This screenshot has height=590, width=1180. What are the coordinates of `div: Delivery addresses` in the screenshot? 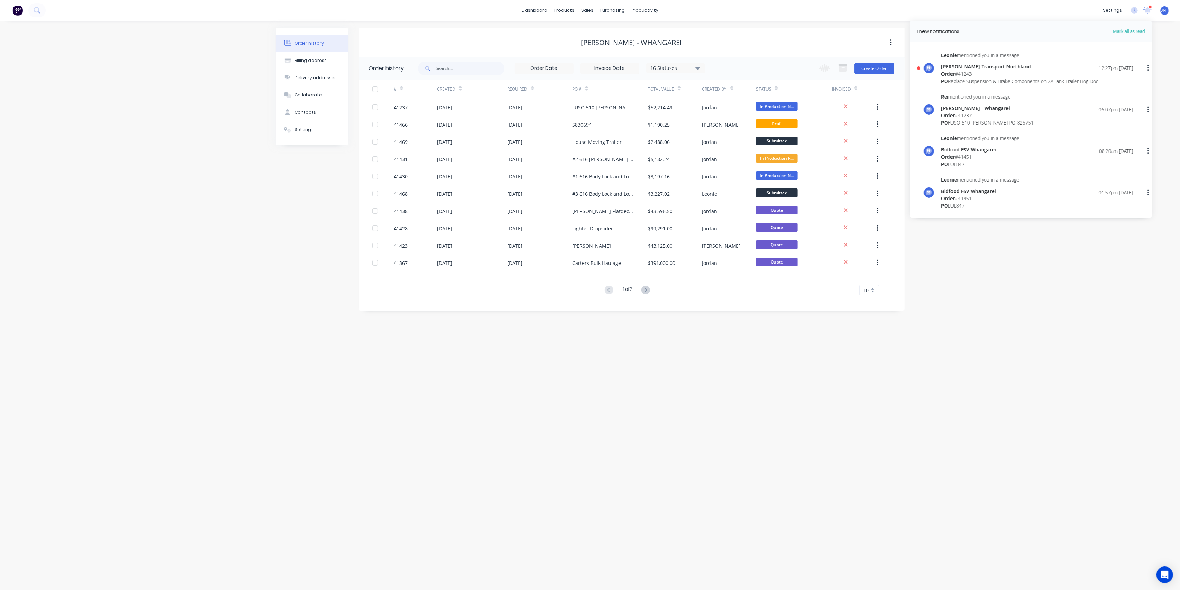 It's located at (316, 78).